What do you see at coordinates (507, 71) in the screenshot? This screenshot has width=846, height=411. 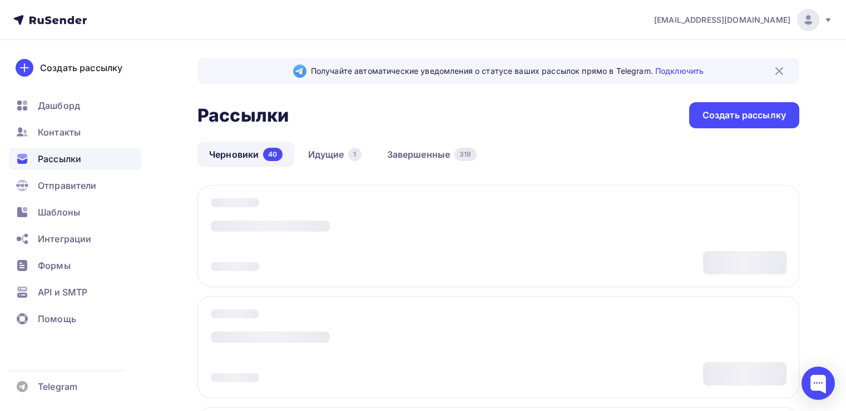 I see `span: Получайте автоматические уведомления о статусе ваших рассылок прямо в Telegram.` at bounding box center [507, 71].